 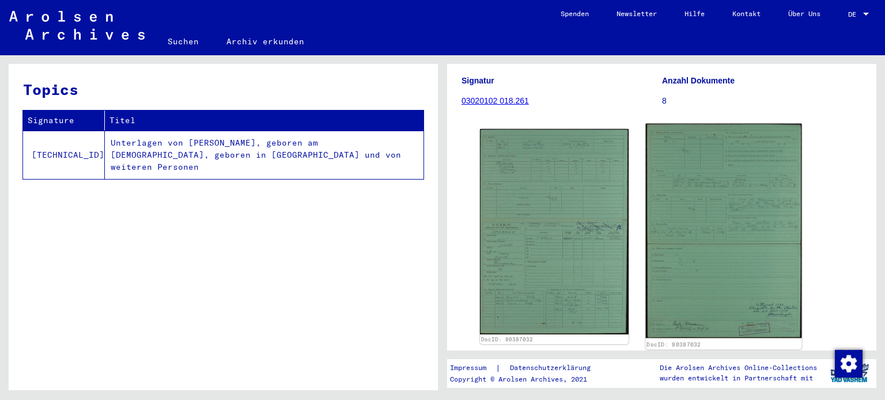 What do you see at coordinates (849, 373) in the screenshot?
I see `img: yv_logo.png` at bounding box center [849, 373].